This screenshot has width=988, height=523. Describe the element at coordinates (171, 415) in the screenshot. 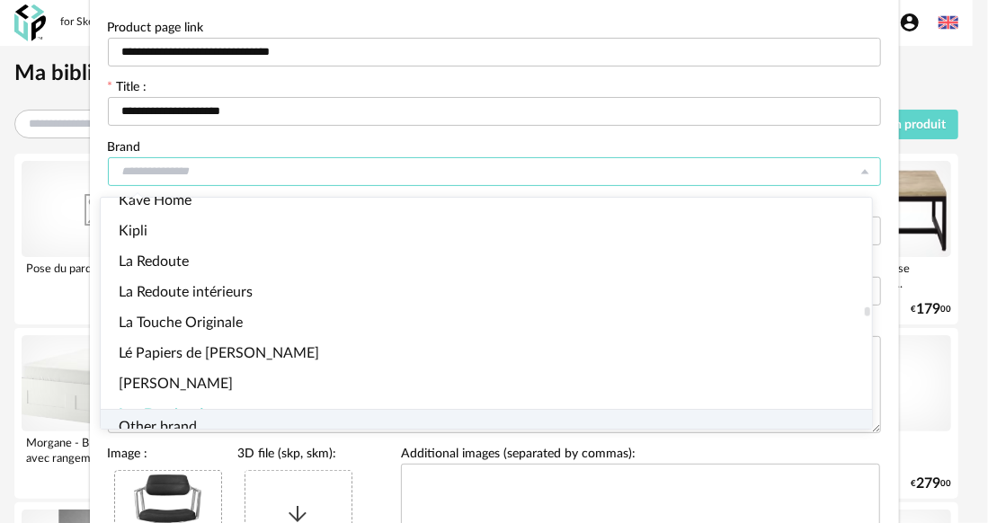

I see `span: Les Dominotiers` at that location.